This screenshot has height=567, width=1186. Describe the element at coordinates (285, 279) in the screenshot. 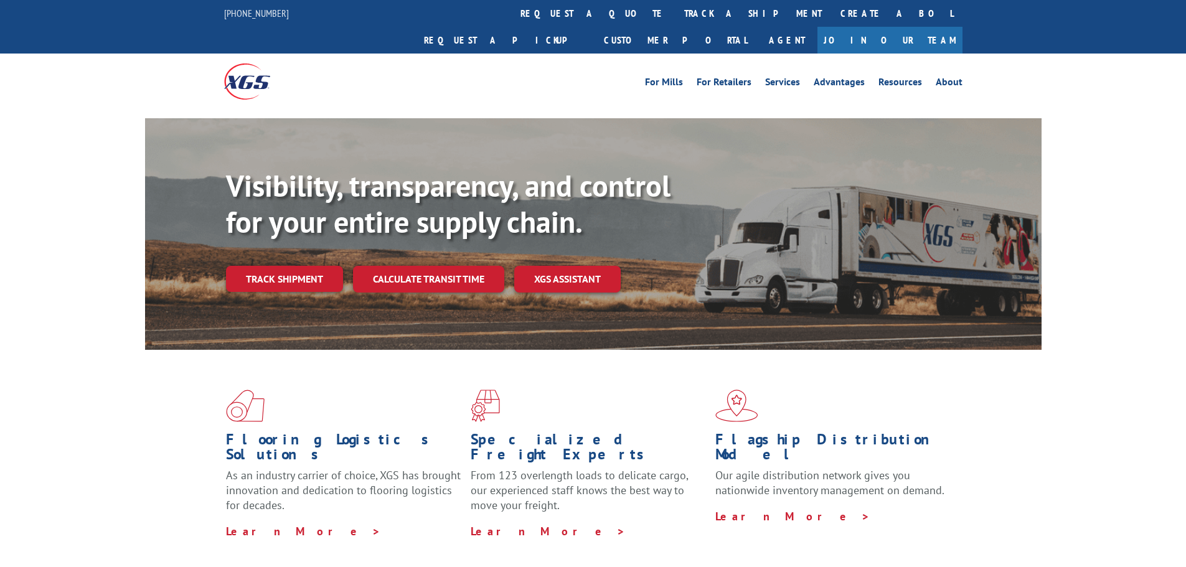

I see `a: Track shipment` at that location.